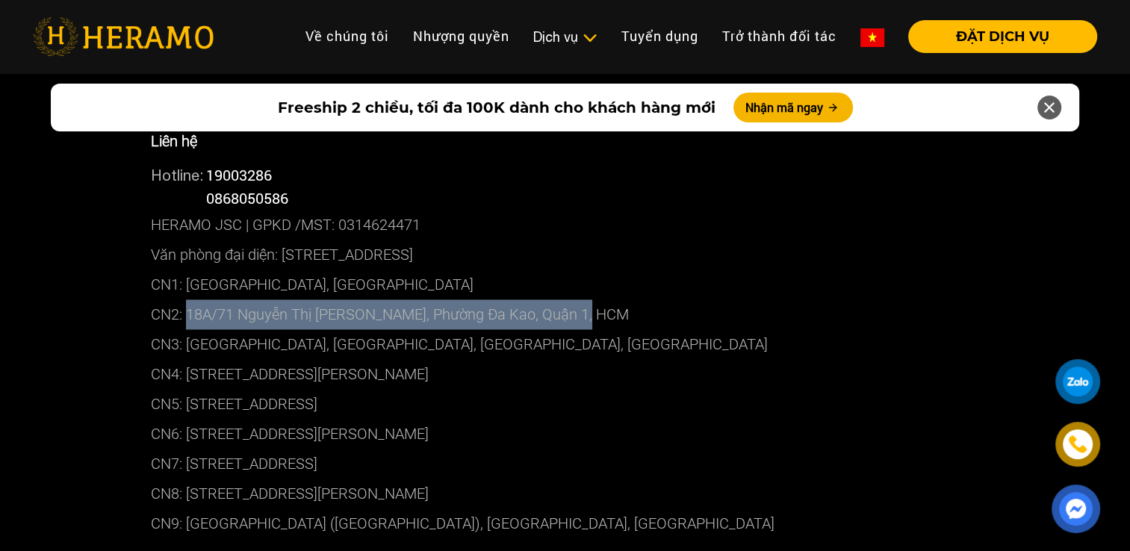 This screenshot has width=1130, height=551. What do you see at coordinates (1002, 37) in the screenshot?
I see `button: ĐẶT DỊCH VỤ` at bounding box center [1002, 37].